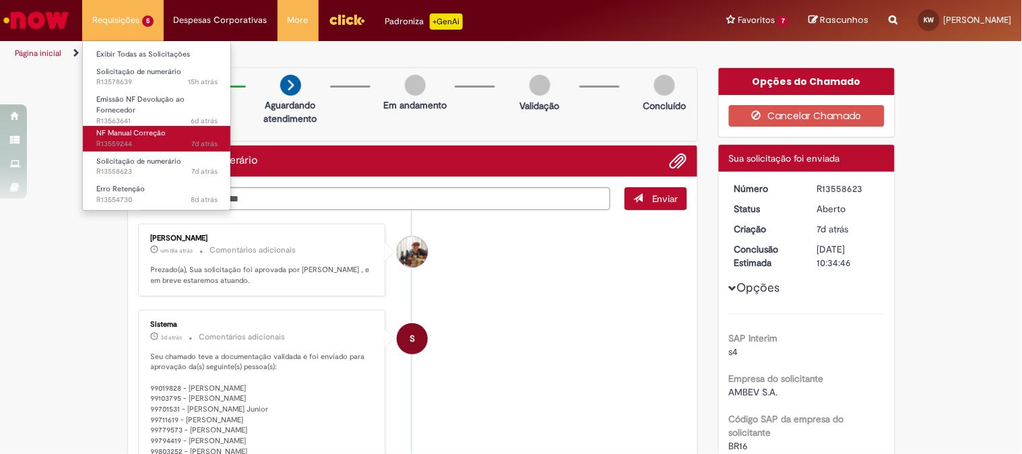 The image size is (1022, 454). Describe the element at coordinates (157, 144) in the screenshot. I see `span: R13559244` at that location.